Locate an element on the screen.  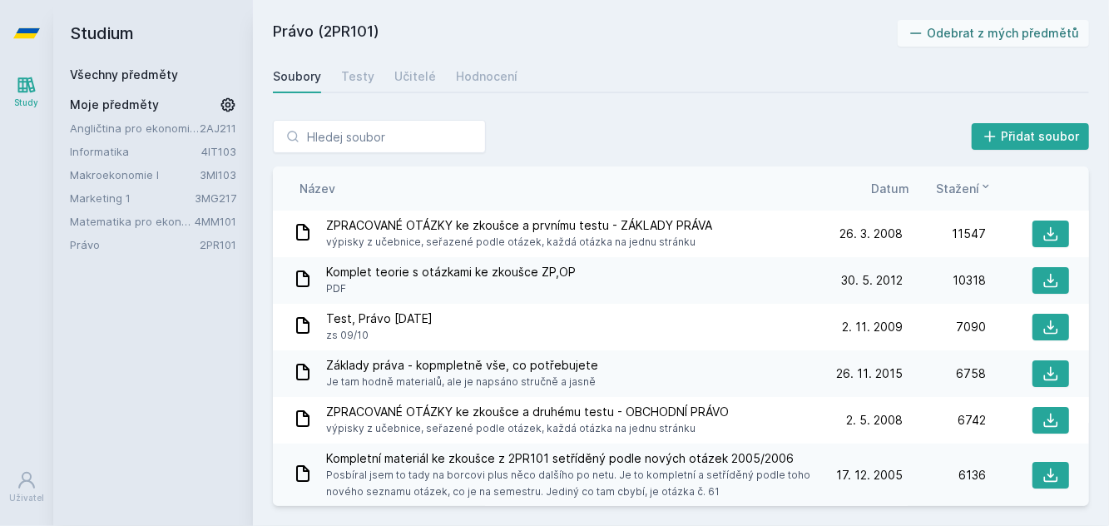
a: Study is located at coordinates (27, 92).